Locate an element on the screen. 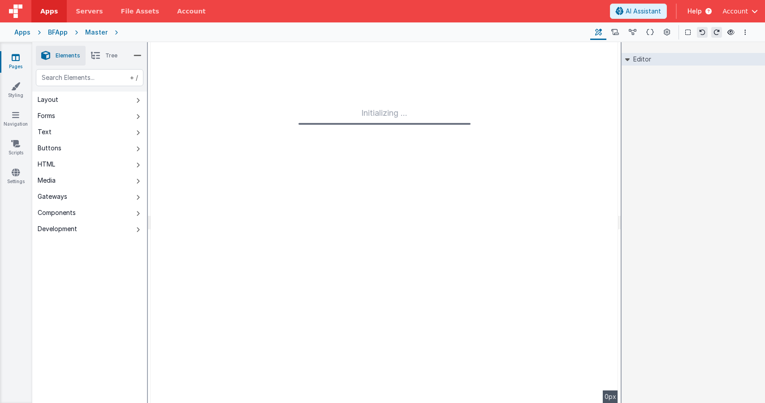 Image resolution: width=765 pixels, height=403 pixels. div: Media is located at coordinates (47, 180).